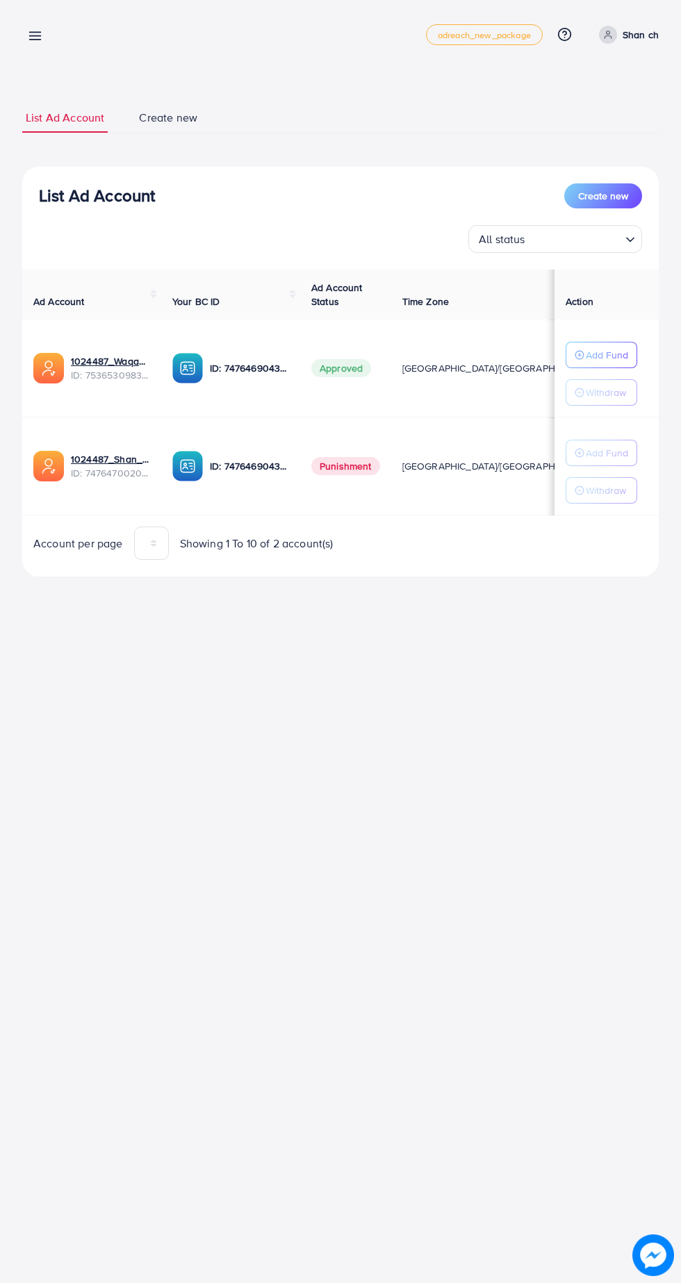 This screenshot has height=1283, width=681. What do you see at coordinates (579, 302) in the screenshot?
I see `span: Action` at bounding box center [579, 302].